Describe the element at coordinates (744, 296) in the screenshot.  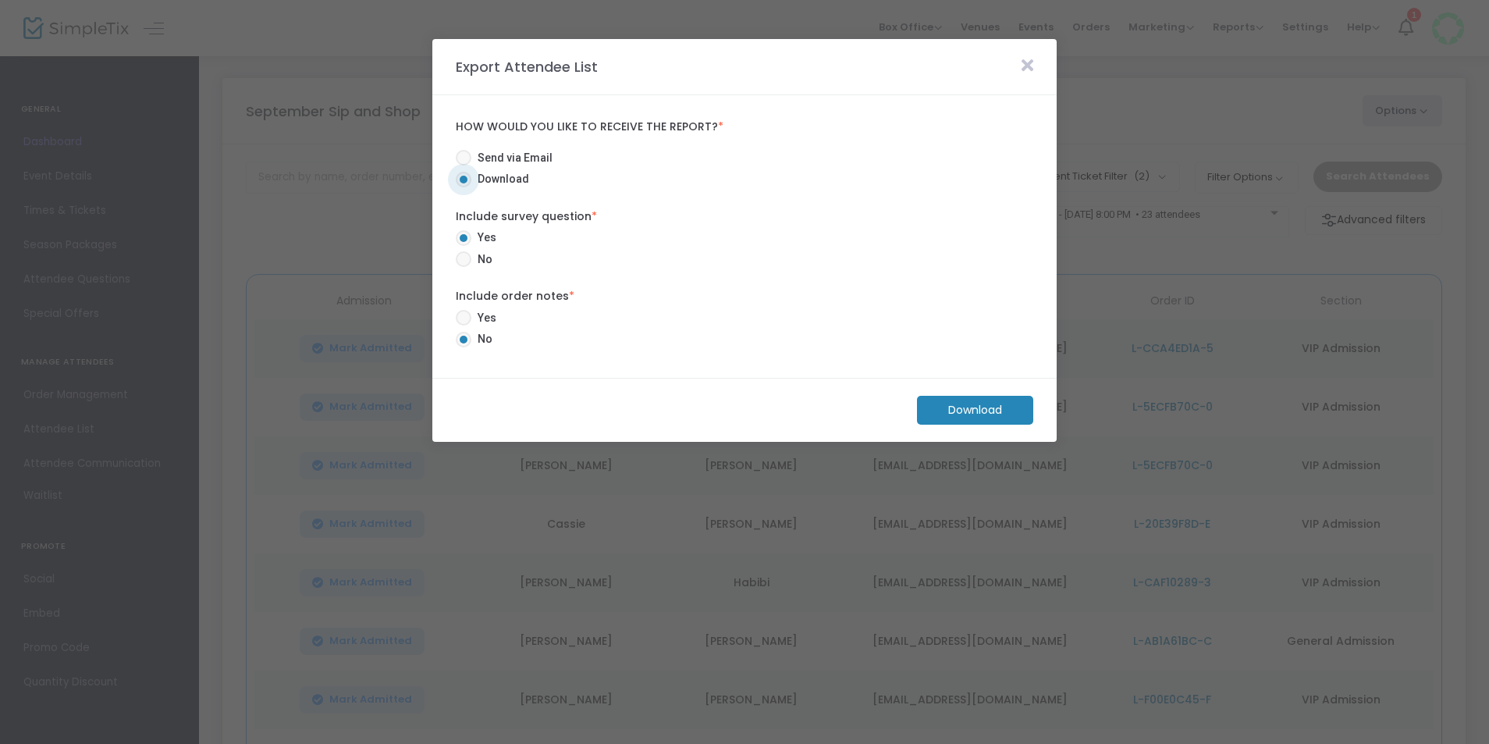
I see `label: Include order notes` at that location.